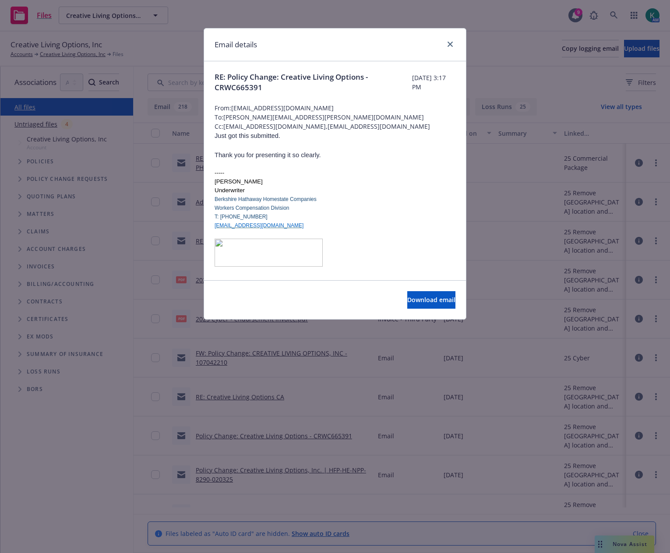 This screenshot has height=553, width=670. I want to click on h1: Email details, so click(235, 45).